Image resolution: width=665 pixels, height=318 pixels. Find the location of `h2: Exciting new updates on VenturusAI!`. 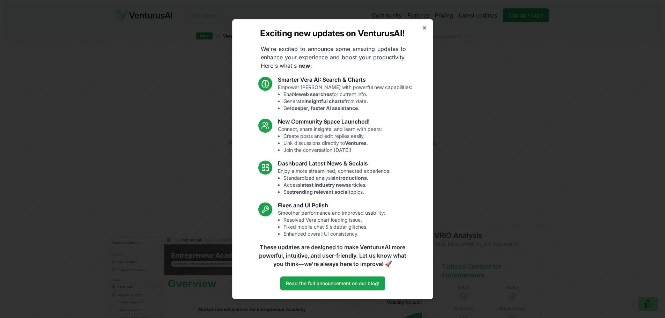

h2: Exciting new updates on VenturusAI! is located at coordinates (332, 34).